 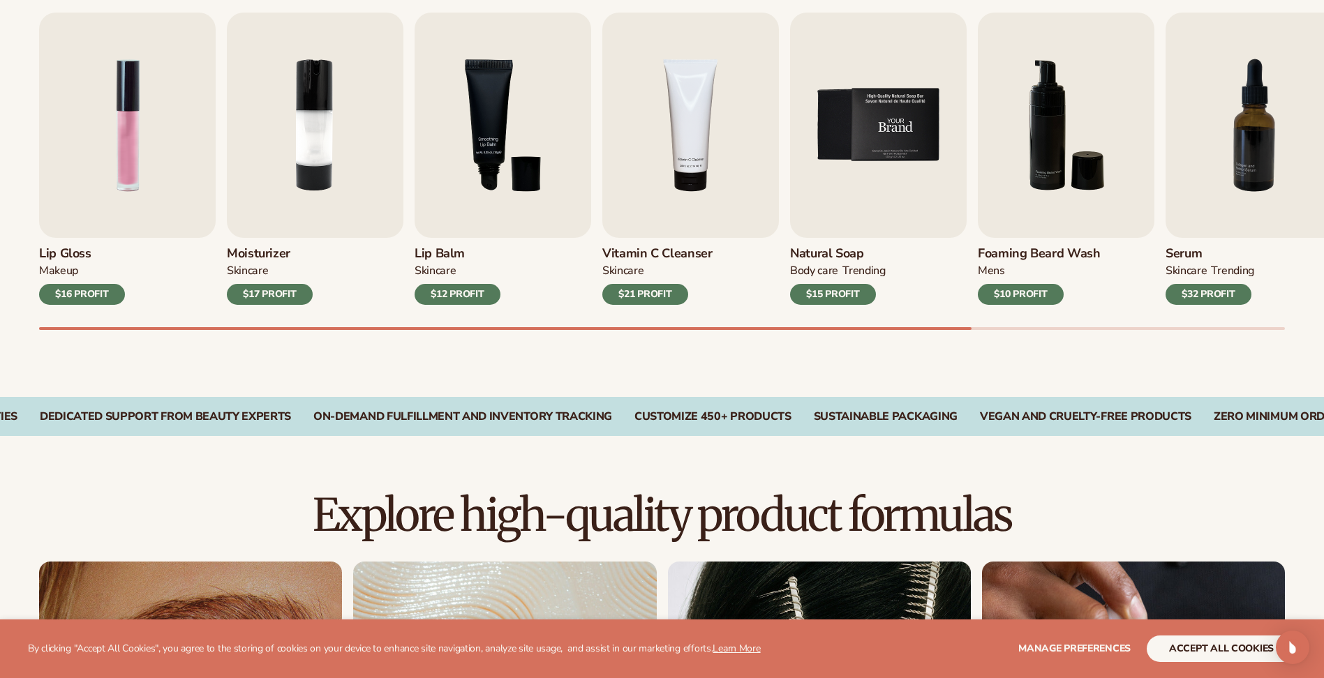 I want to click on div: On-Demand Fulfillment and Inventory Tracking, so click(x=463, y=417).